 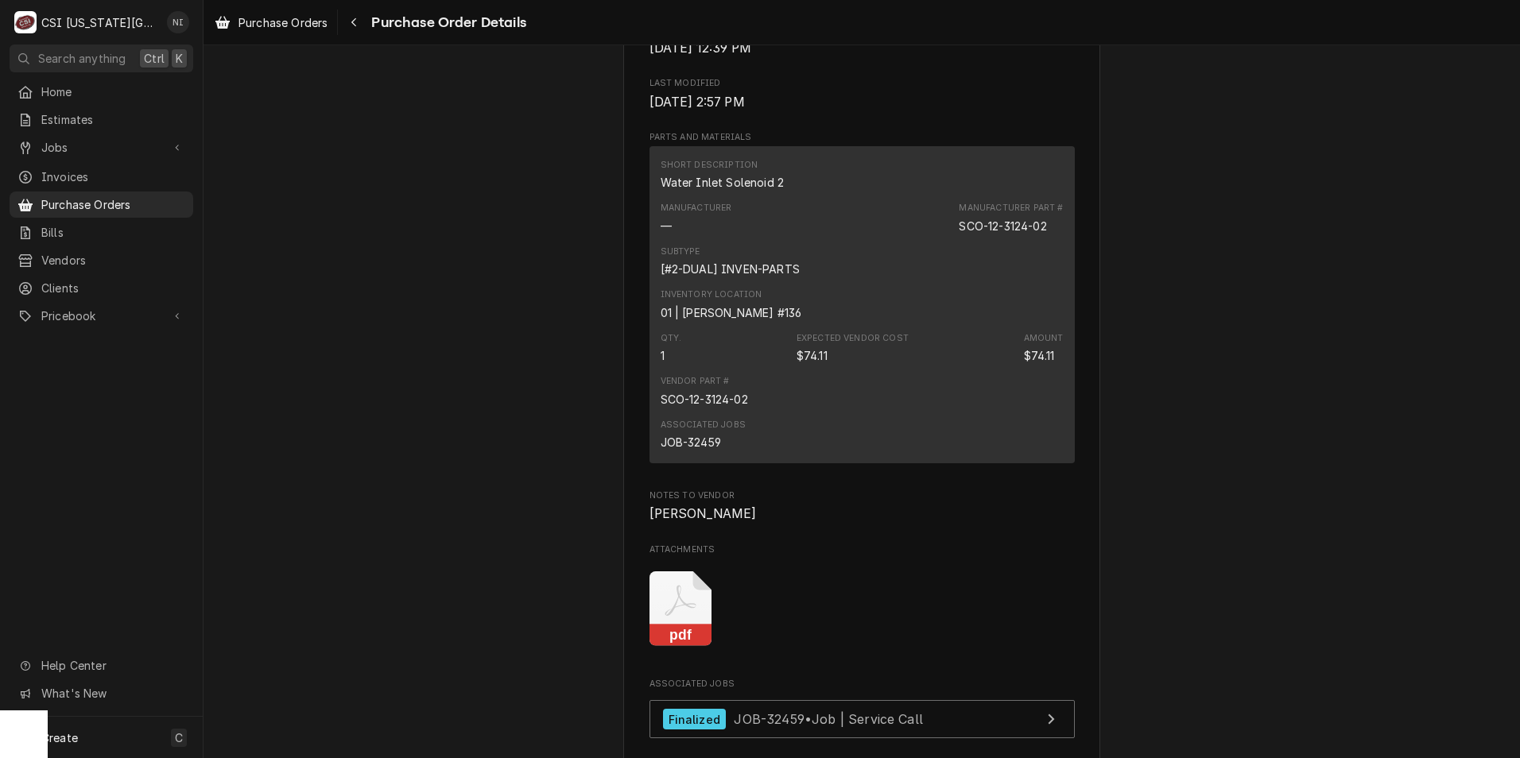 I want to click on button: pdf, so click(x=680, y=609).